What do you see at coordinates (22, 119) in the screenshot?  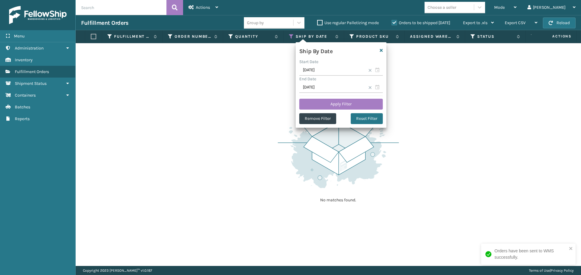 I see `span: Reports` at bounding box center [22, 119].